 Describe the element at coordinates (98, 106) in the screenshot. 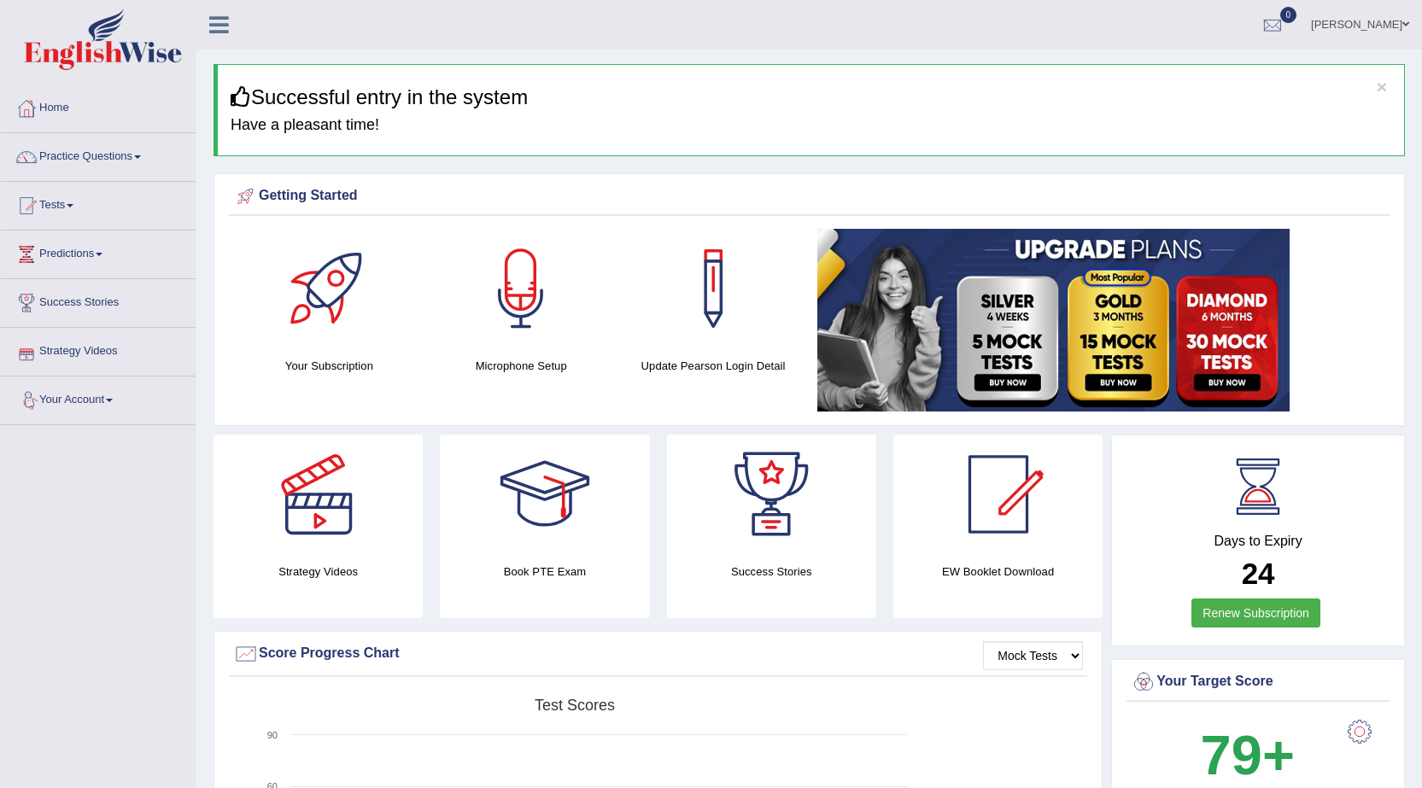

I see `a: Home` at that location.